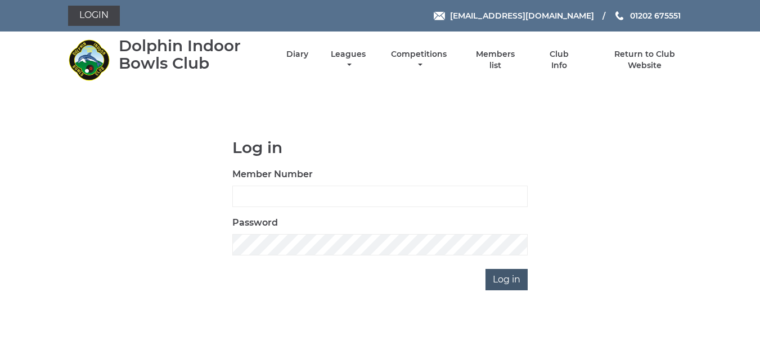  What do you see at coordinates (297, 54) in the screenshot?
I see `a: Diary` at bounding box center [297, 54].